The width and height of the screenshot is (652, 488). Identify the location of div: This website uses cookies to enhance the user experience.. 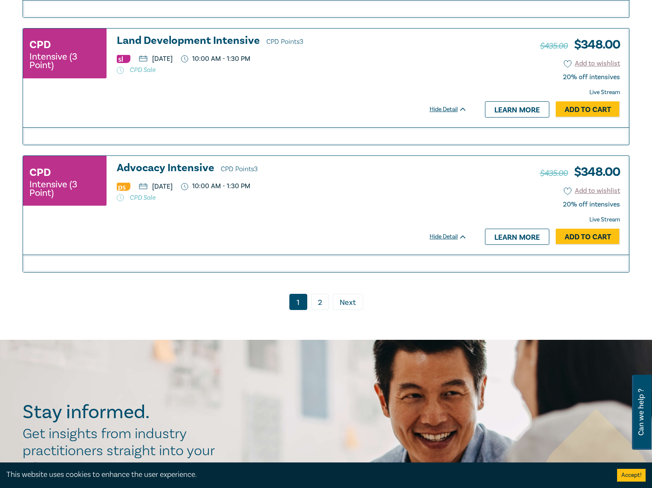
(305, 475).